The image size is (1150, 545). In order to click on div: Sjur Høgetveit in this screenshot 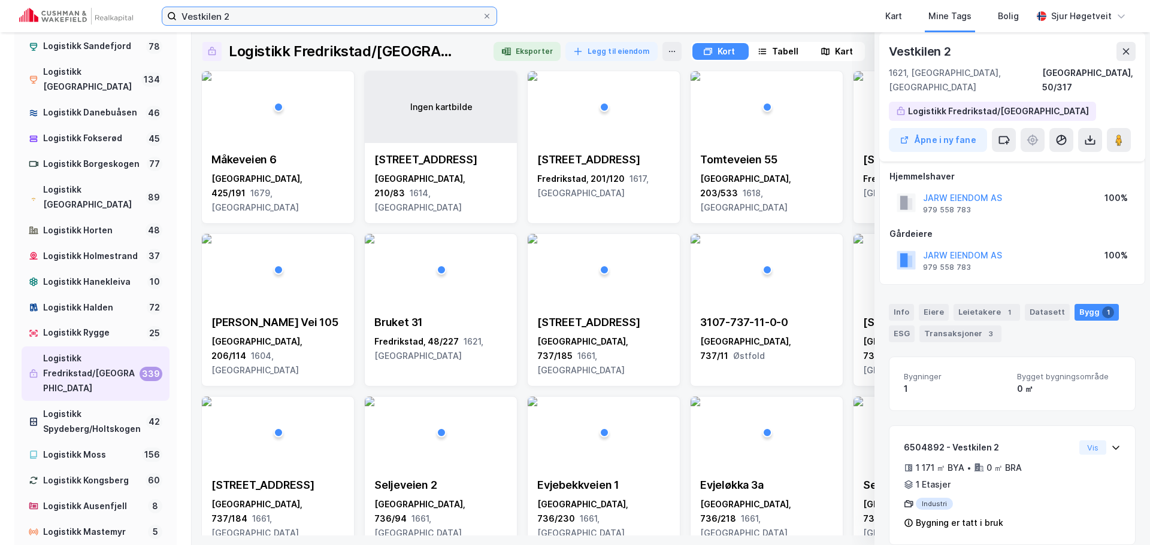, I will do `click(1081, 16)`.